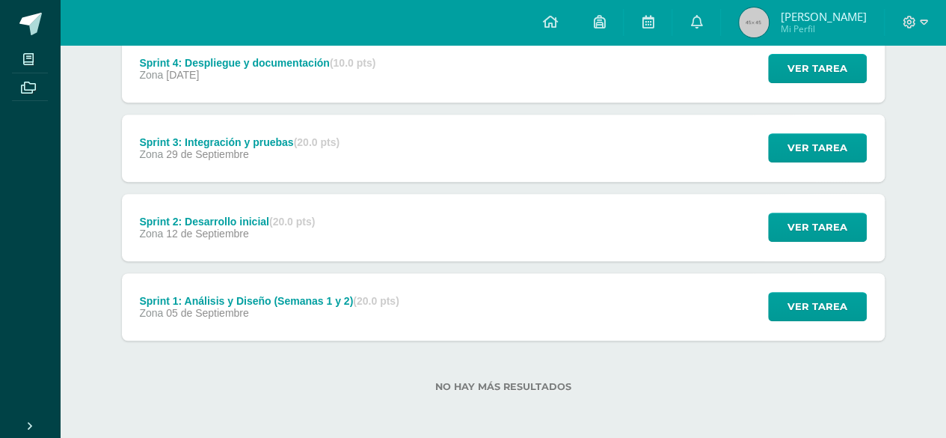 This screenshot has height=438, width=946. I want to click on span: 12 de Septiembre, so click(207, 233).